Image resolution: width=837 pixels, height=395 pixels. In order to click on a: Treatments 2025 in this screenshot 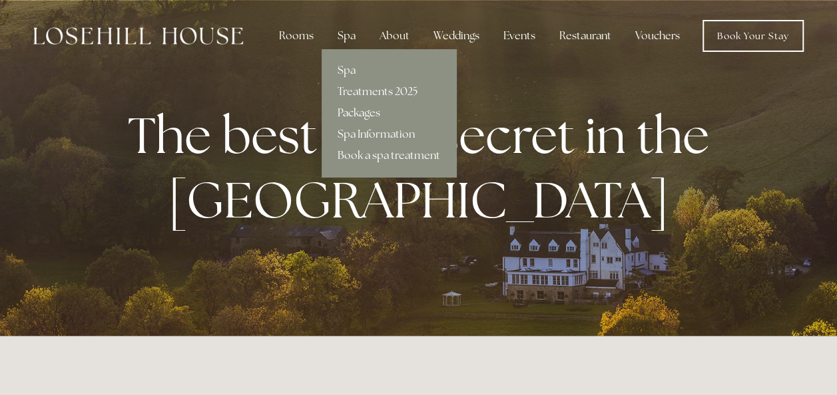, I will do `click(389, 92)`.